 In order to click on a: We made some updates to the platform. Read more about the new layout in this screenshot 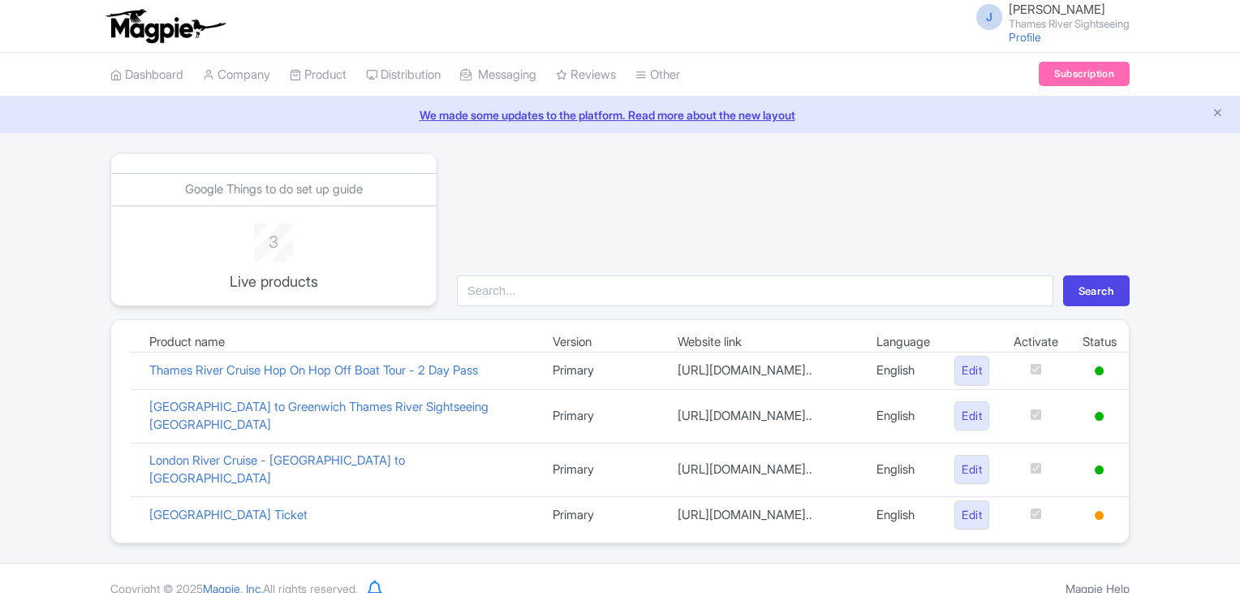, I will do `click(620, 114)`.